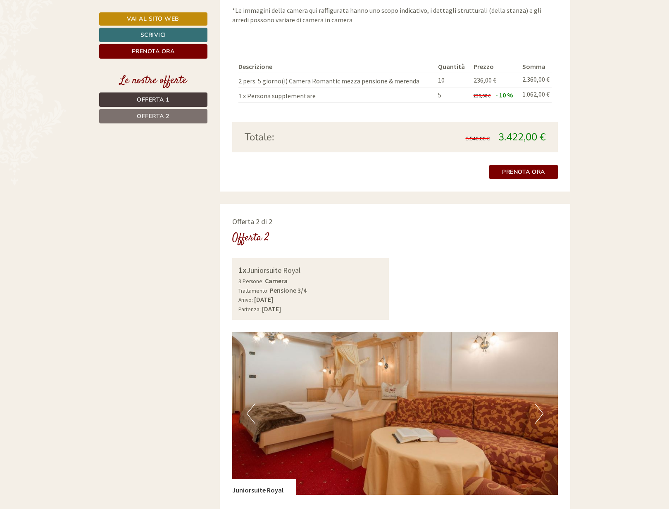 The width and height of the screenshot is (669, 509). Describe the element at coordinates (259, 35) in the screenshot. I see `div: Buon giorno, come possiamo aiutarla?` at that location.